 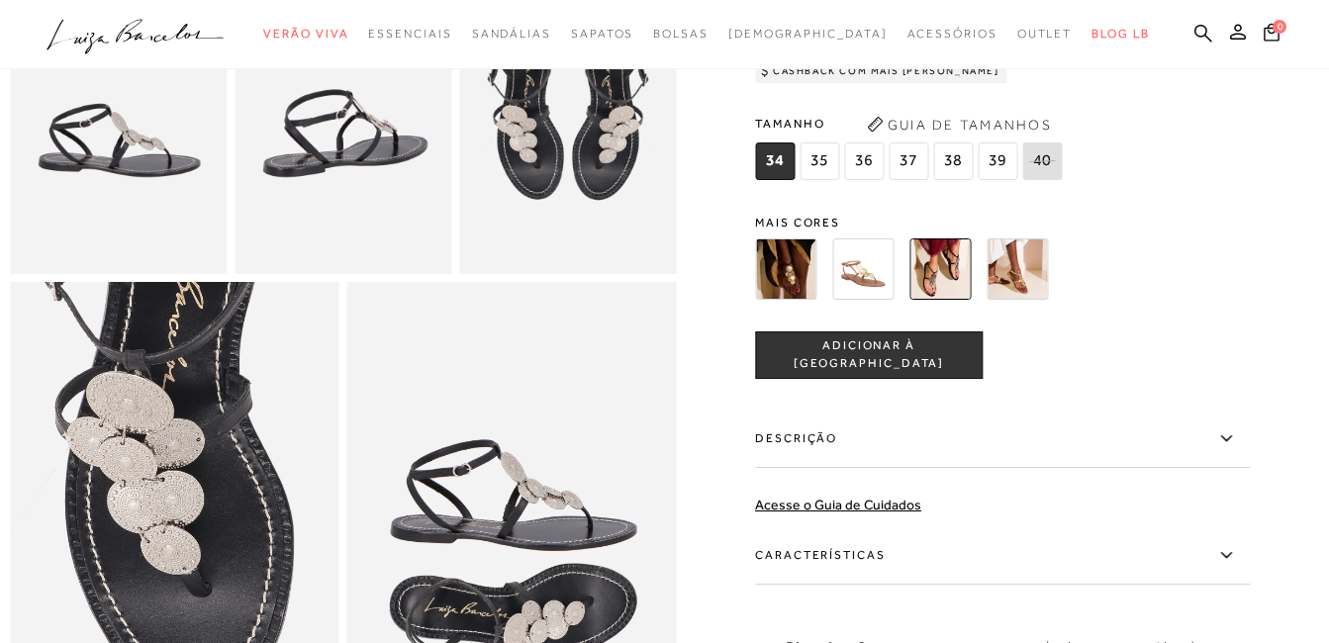 I want to click on span: BLOG LB, so click(x=1120, y=34).